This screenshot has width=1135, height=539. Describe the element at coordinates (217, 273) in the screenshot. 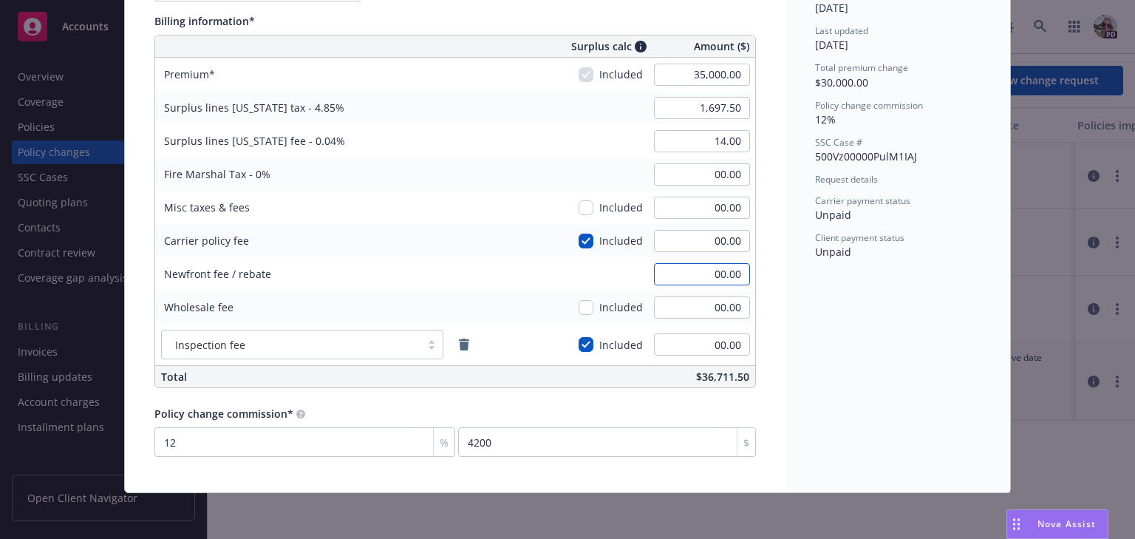

I see `span: Newfront fee / rebate` at that location.